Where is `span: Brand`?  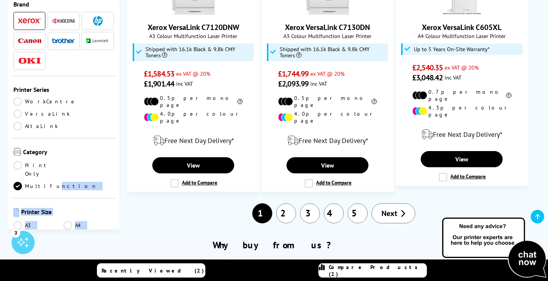
span: Brand is located at coordinates (63, 4).